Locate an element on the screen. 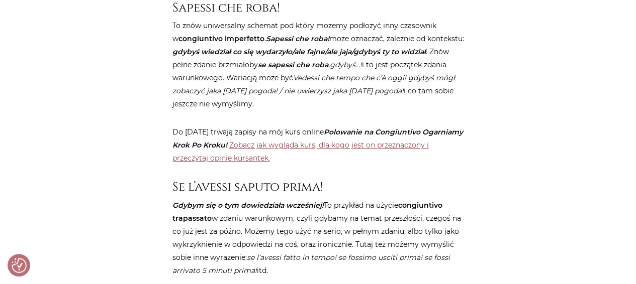 Image resolution: width=636 pixels, height=284 pixels. em: gdybyś…! is located at coordinates (346, 65).